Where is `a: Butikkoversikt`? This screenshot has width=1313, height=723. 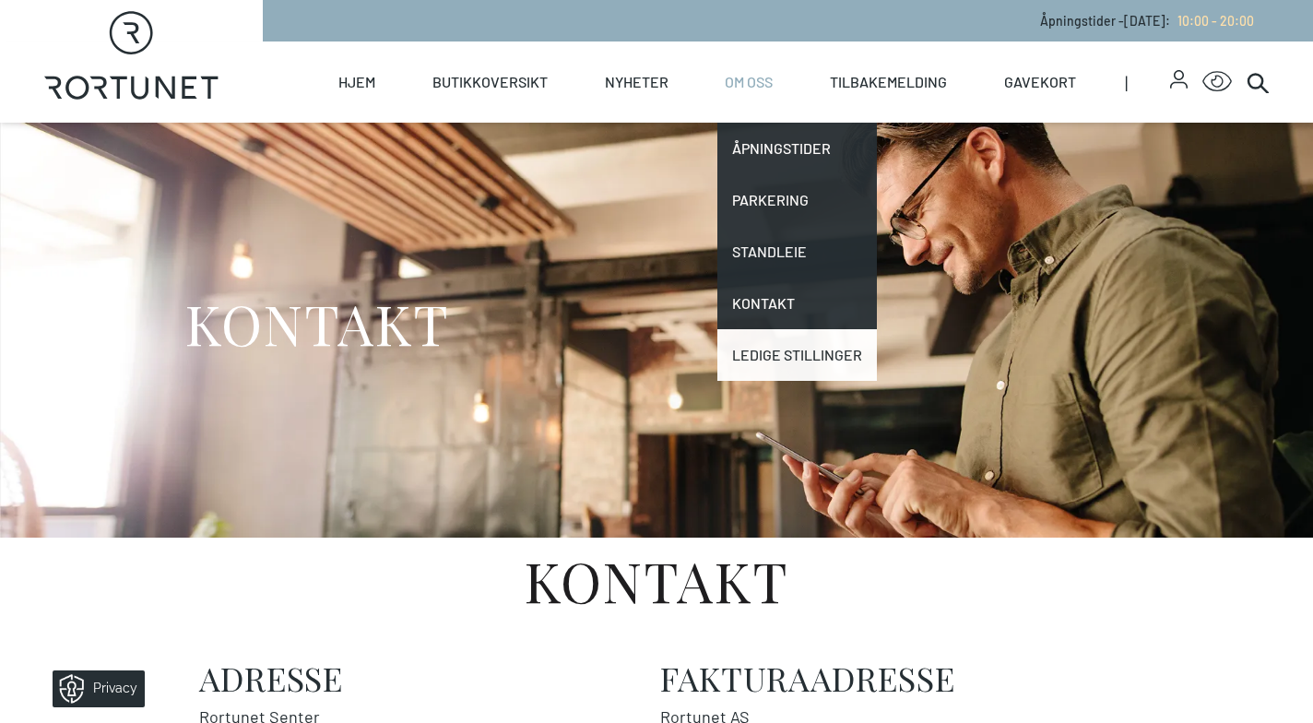
a: Butikkoversikt is located at coordinates (490, 82).